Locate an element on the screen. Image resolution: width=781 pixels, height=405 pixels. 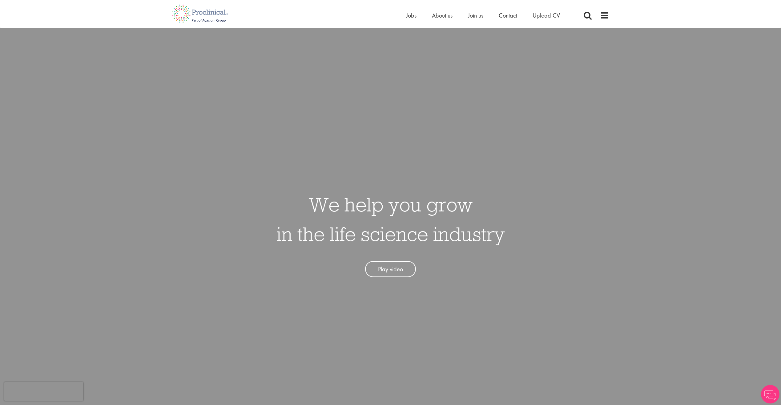
h1: We help you grow in the life science industry is located at coordinates (391, 219).